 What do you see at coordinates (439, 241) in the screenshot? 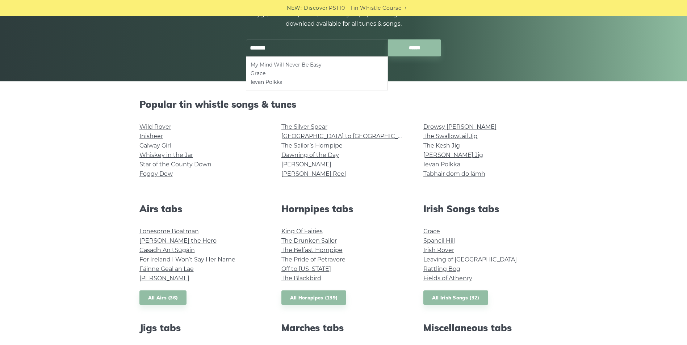
I see `a: Spancil Hill` at bounding box center [439, 241].